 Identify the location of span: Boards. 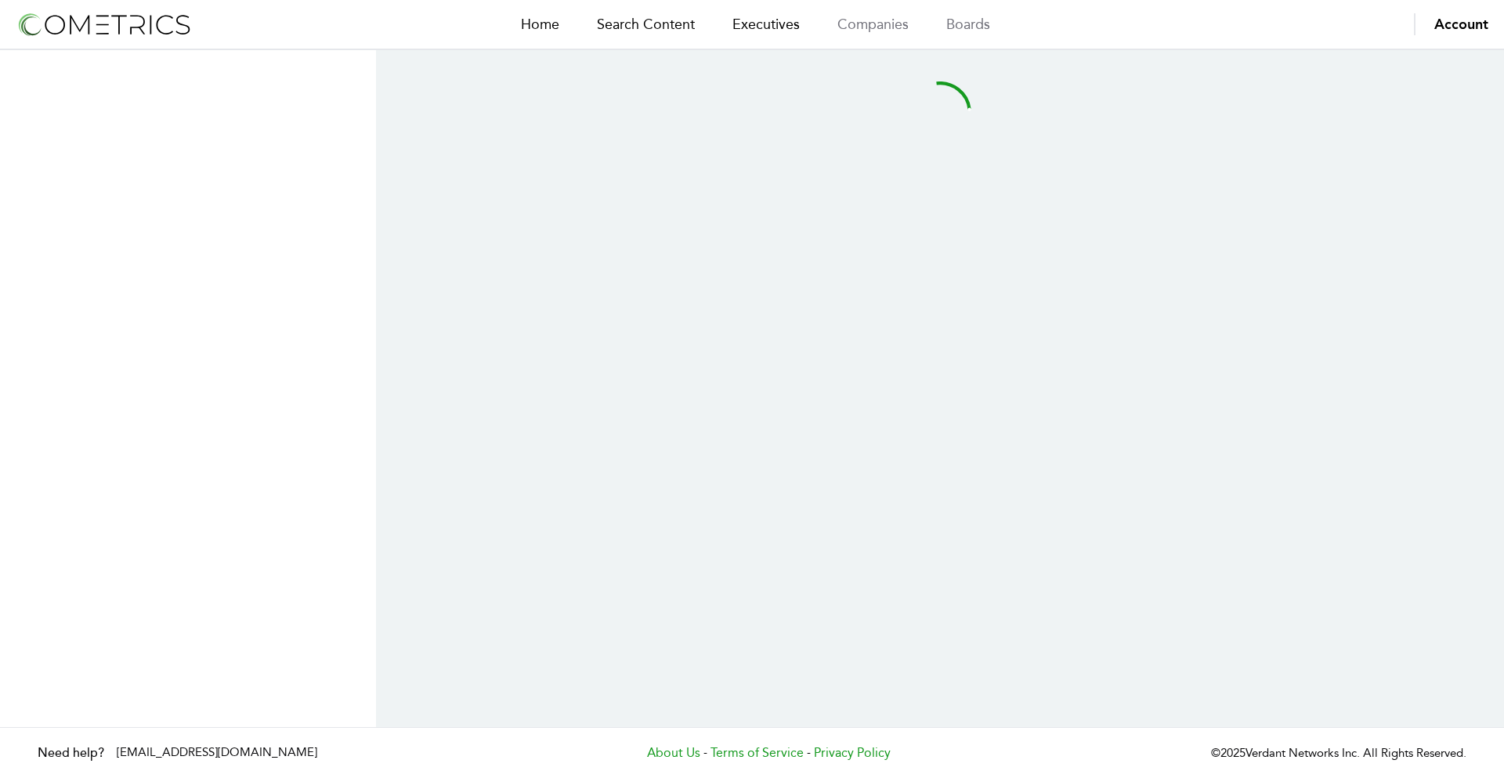
(968, 24).